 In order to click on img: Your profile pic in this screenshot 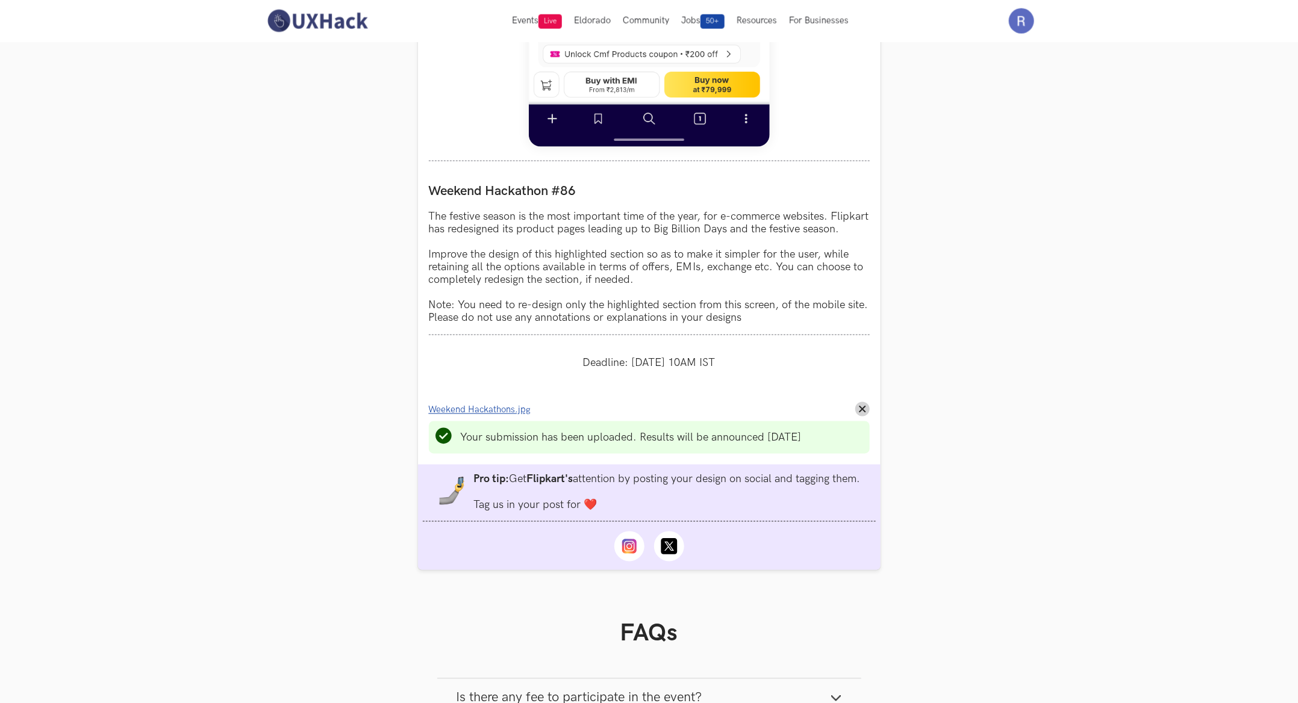, I will do `click(1021, 21)`.